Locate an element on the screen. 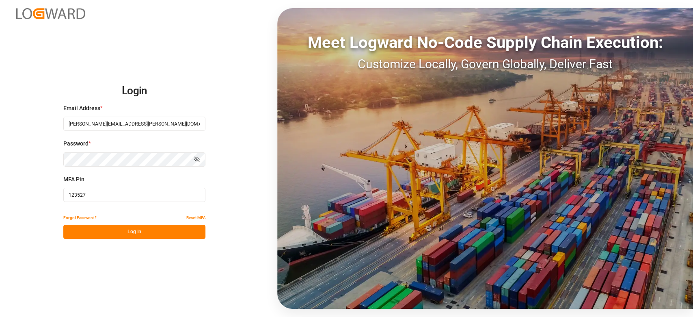 The width and height of the screenshot is (693, 317). button: Forgot Password? is located at coordinates (80, 217).